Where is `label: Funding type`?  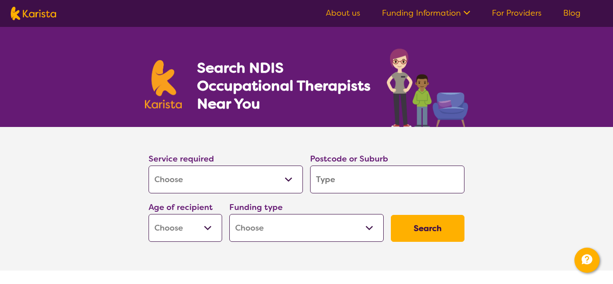
label: Funding type is located at coordinates (256, 207).